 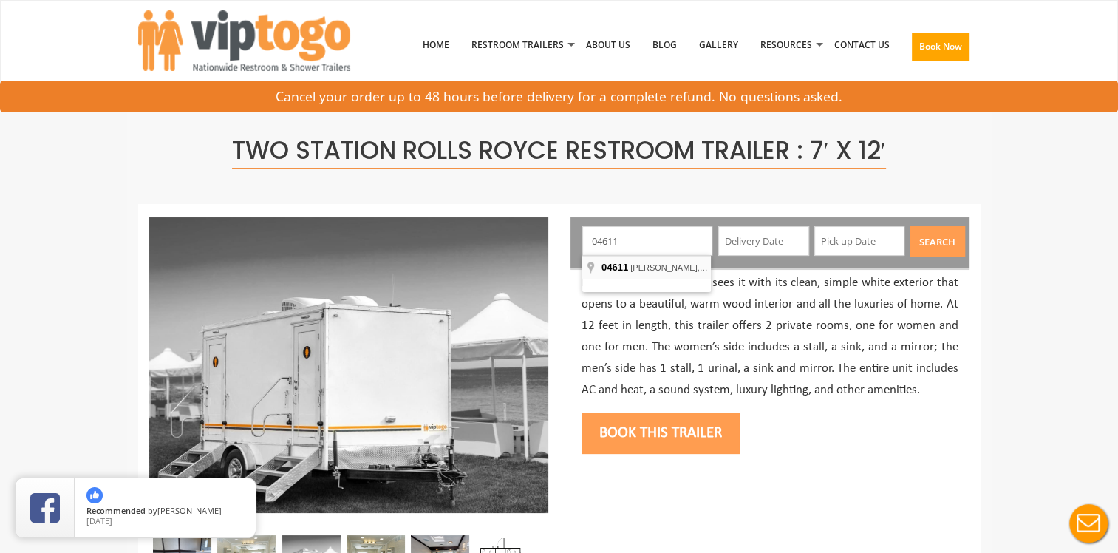 What do you see at coordinates (45, 508) in the screenshot?
I see `img: Review Rating` at bounding box center [45, 508].